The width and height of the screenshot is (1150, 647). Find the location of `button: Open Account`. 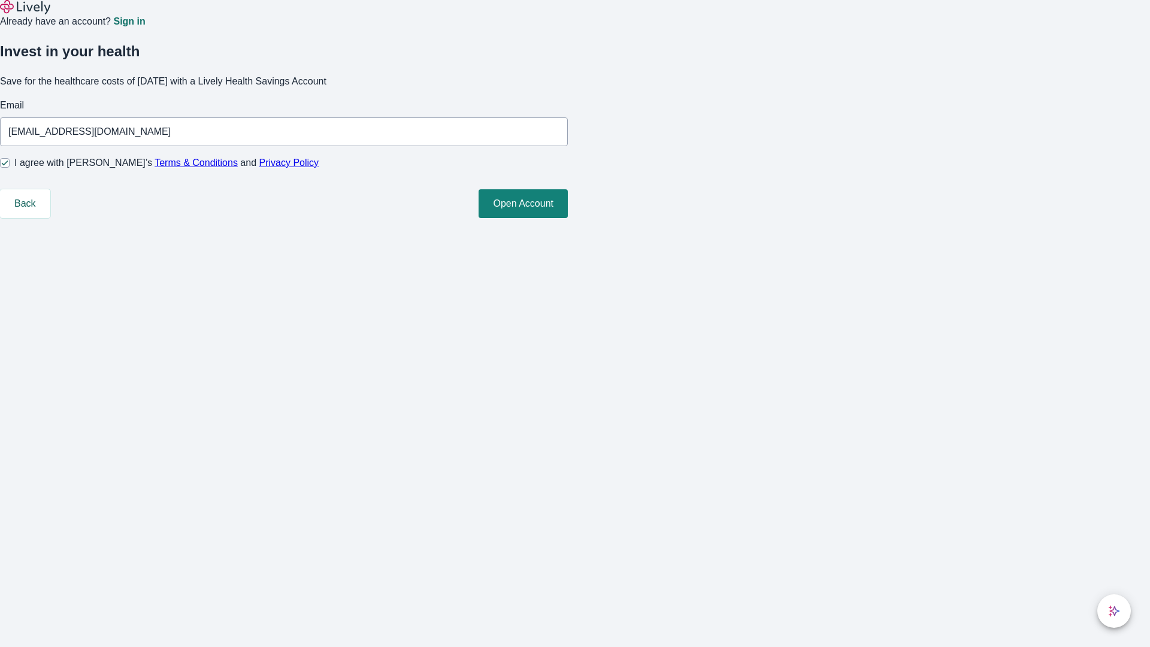

button: Open Account is located at coordinates (523, 204).